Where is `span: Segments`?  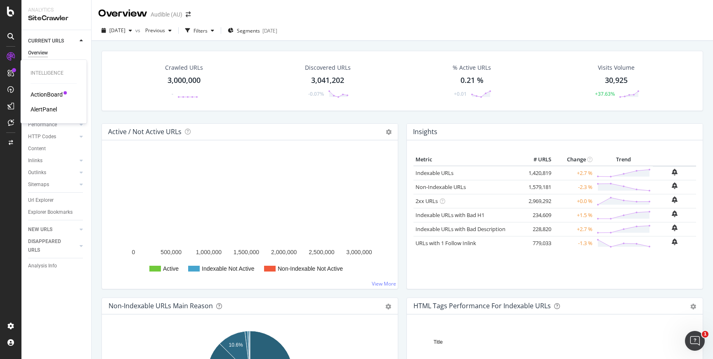
span: Segments is located at coordinates (249, 31).